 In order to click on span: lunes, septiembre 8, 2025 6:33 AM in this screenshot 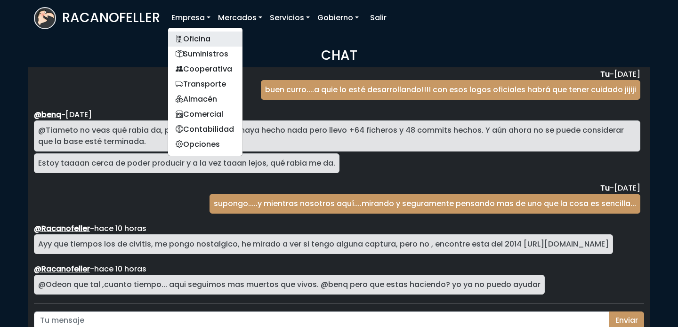, I will do `click(79, 114)`.